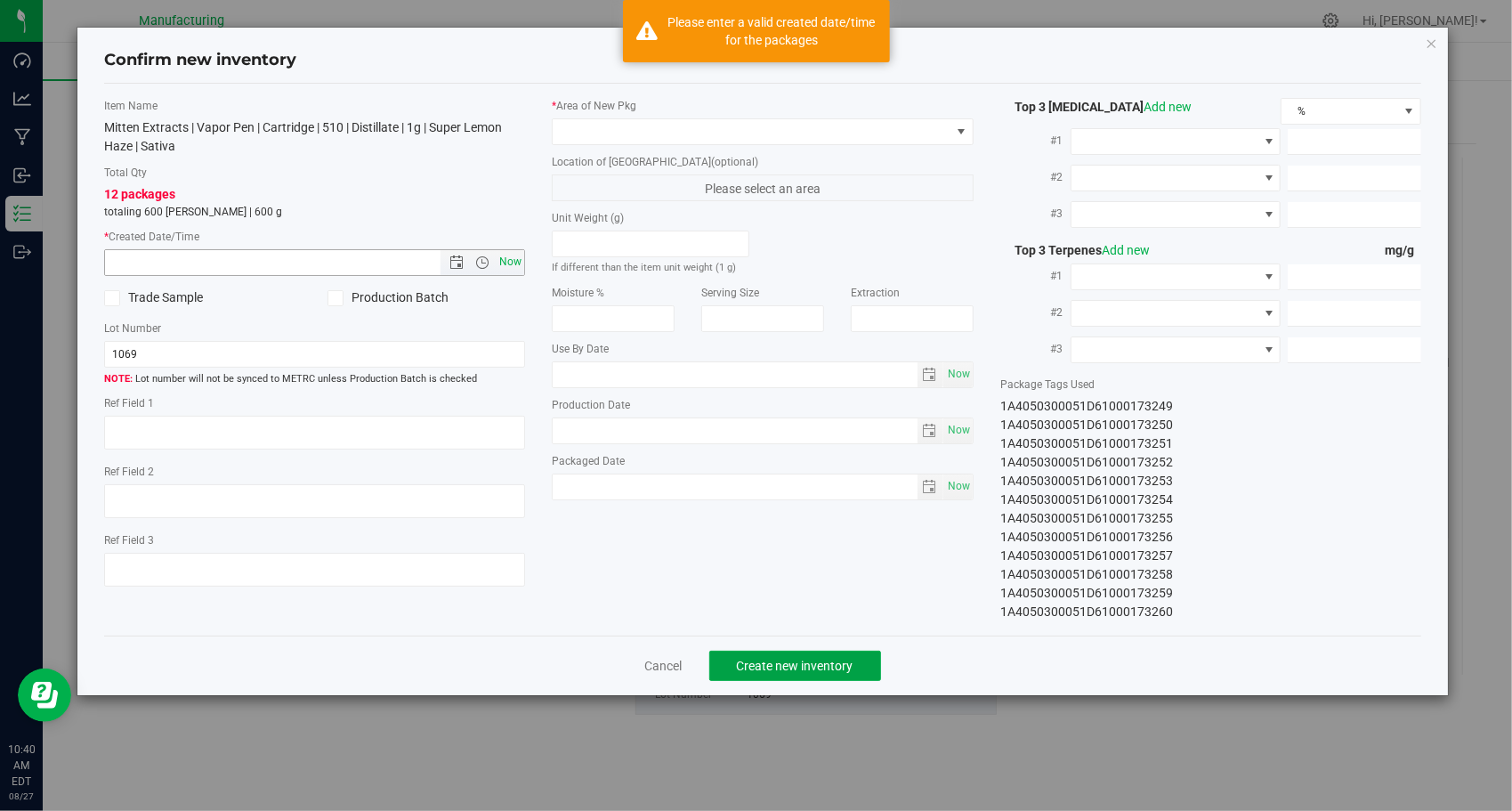 The image size is (1512, 811). Describe the element at coordinates (795, 666) in the screenshot. I see `button: Create new inventory` at that location.